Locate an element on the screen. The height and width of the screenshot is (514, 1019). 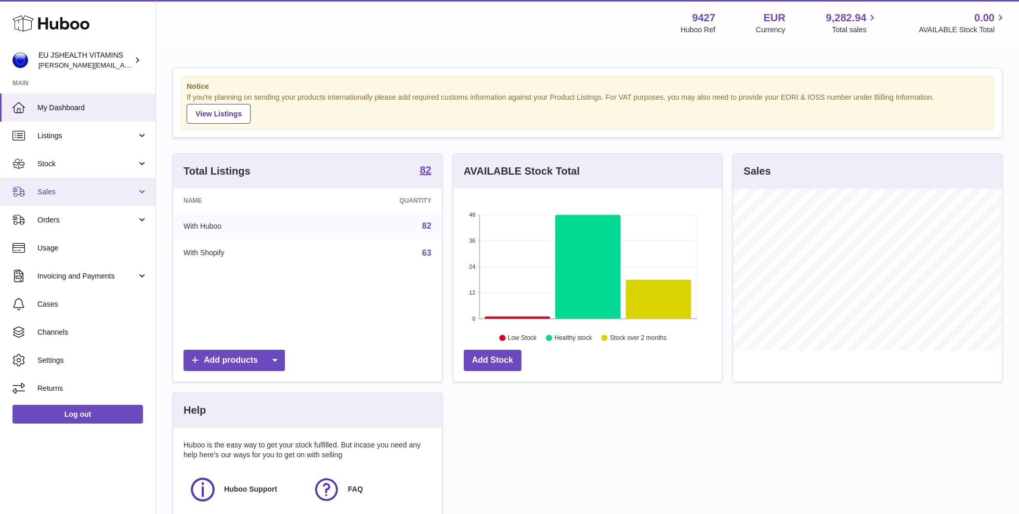
text: 12 is located at coordinates (472, 293).